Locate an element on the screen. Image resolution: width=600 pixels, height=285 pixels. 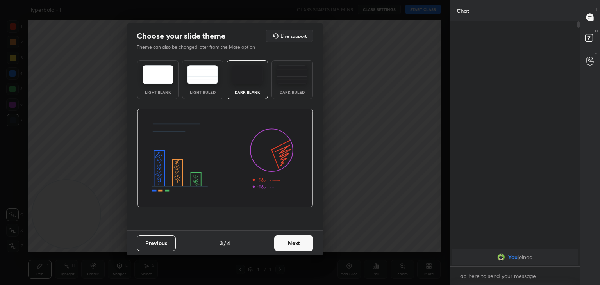
img: lightTheme.e5ed3b09.svg is located at coordinates (158, 75).